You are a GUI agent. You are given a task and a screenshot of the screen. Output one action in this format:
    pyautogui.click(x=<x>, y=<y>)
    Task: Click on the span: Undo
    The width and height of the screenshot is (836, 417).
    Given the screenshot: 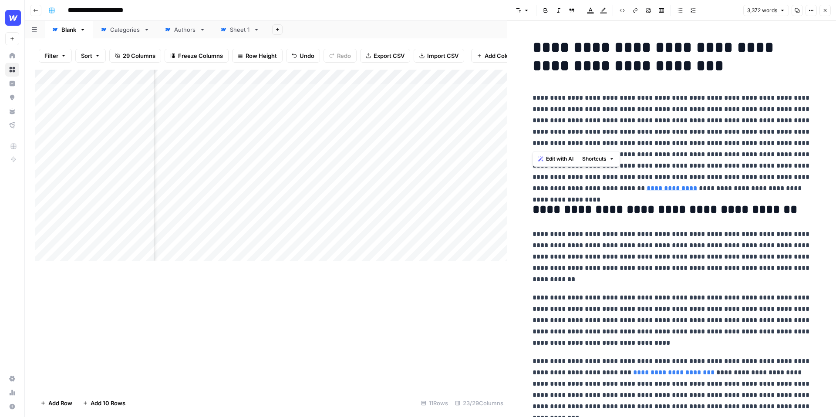 What is the action you would take?
    pyautogui.click(x=307, y=56)
    